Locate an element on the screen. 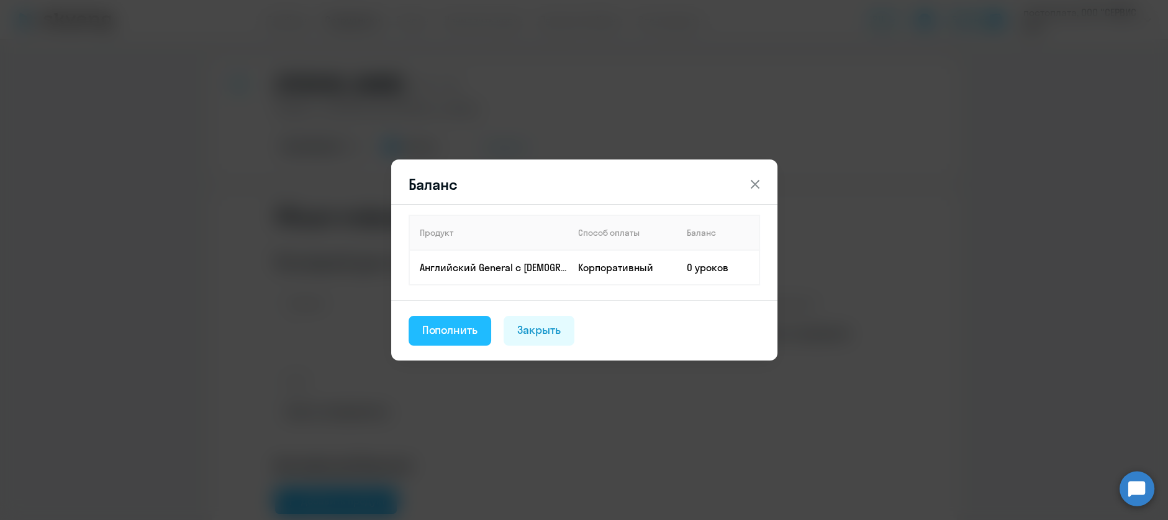 The width and height of the screenshot is (1168, 520). th: Способ оплаты is located at coordinates (622, 233).